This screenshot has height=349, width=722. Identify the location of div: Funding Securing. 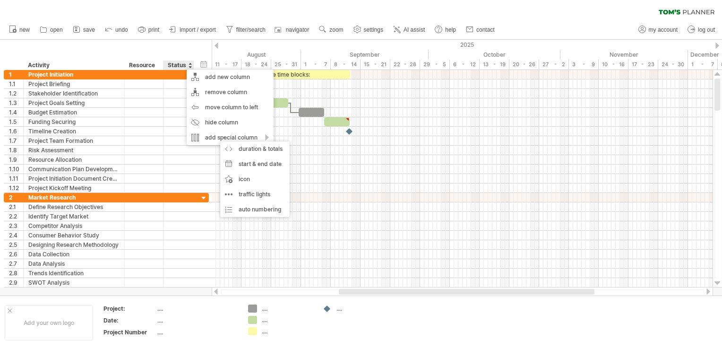
(74, 122).